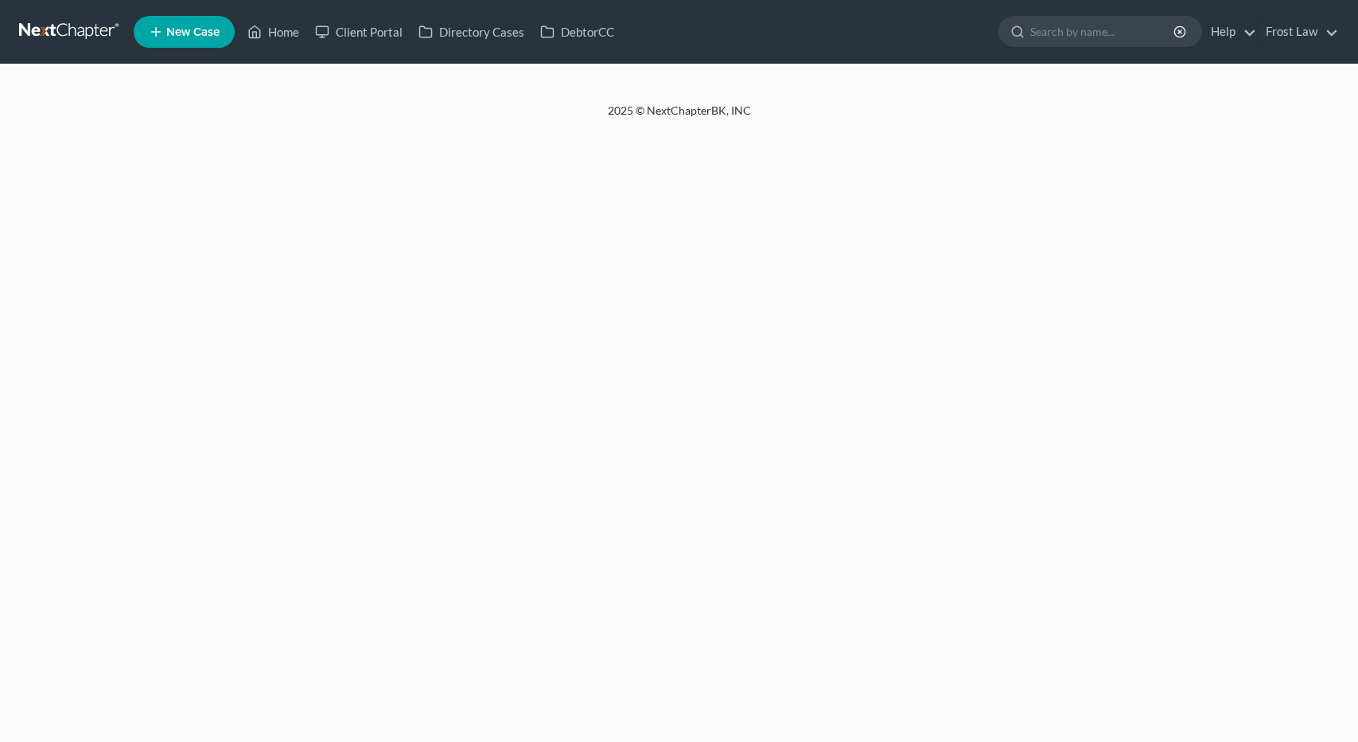 The image size is (1358, 742). What do you see at coordinates (273, 32) in the screenshot?
I see `a: Home` at bounding box center [273, 32].